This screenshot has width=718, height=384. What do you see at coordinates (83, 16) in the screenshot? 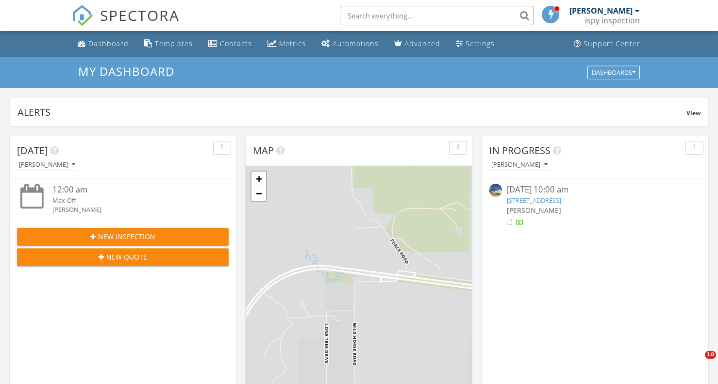
I see `img: The Best Home Inspection Software - Spectora` at bounding box center [83, 16].